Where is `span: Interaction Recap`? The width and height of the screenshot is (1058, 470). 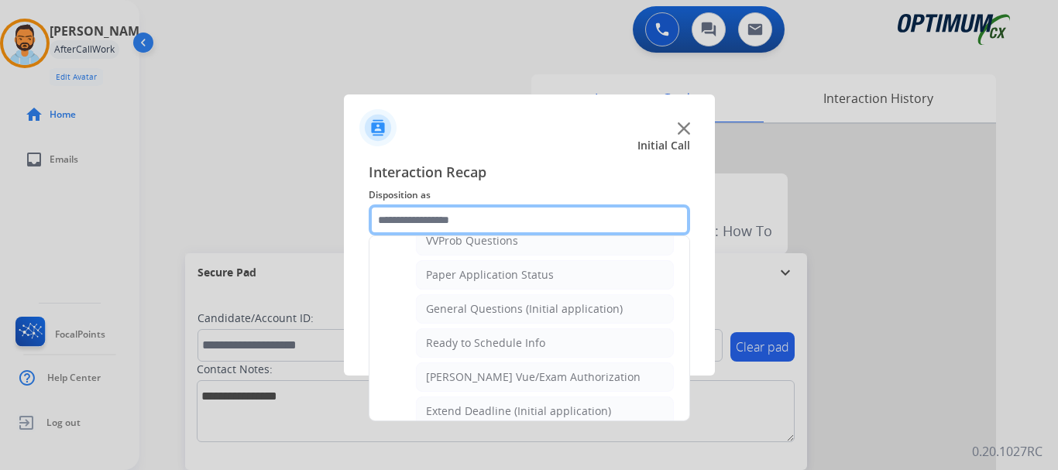 span: Interaction Recap is located at coordinates (529, 173).